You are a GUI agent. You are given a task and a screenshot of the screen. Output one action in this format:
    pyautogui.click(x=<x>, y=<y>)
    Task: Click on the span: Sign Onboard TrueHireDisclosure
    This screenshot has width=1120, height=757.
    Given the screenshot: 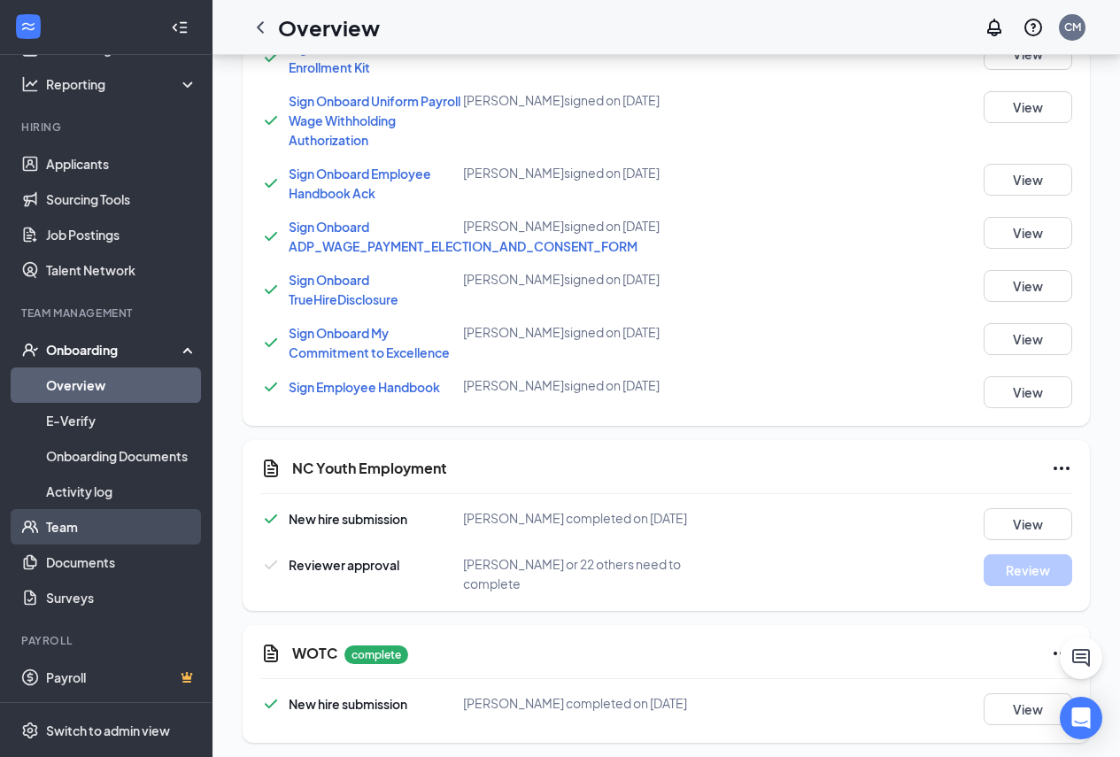 What is the action you would take?
    pyautogui.click(x=343, y=289)
    